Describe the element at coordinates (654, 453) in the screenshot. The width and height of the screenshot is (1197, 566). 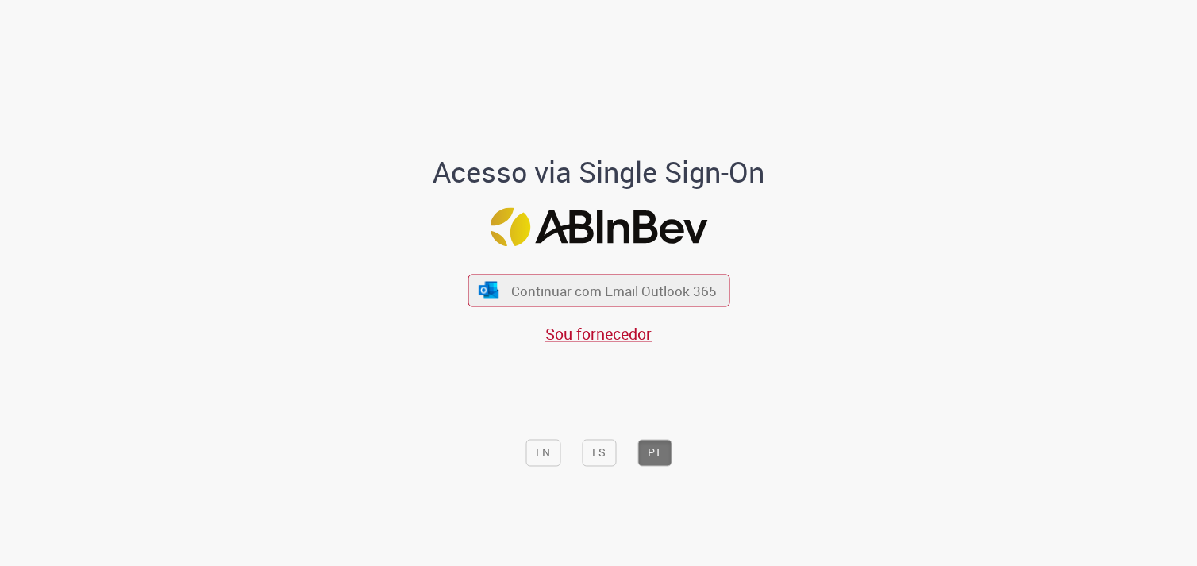
I see `button: PT` at that location.